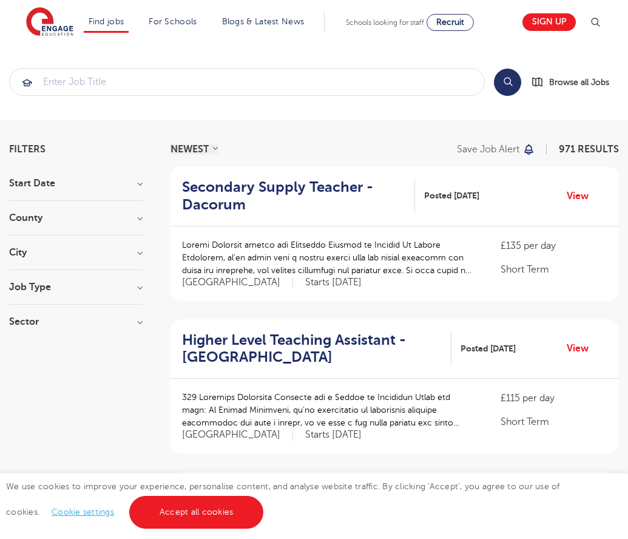  I want to click on p: 329 Loremips Dolorsita Consecte adi e Seddoe te Incididun Utlab etd magn: Al Enimad Minimveni, qu..., so click(329, 410).